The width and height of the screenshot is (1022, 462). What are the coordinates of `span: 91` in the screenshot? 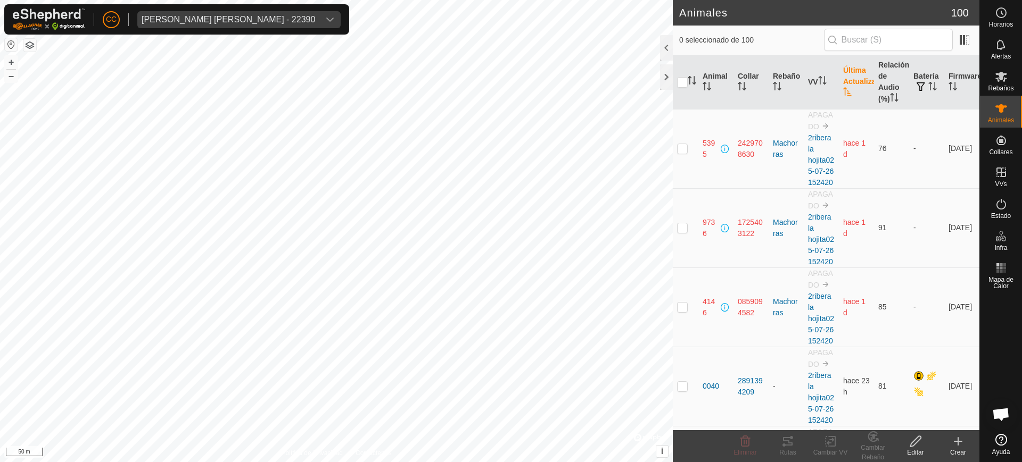 It's located at (882, 228).